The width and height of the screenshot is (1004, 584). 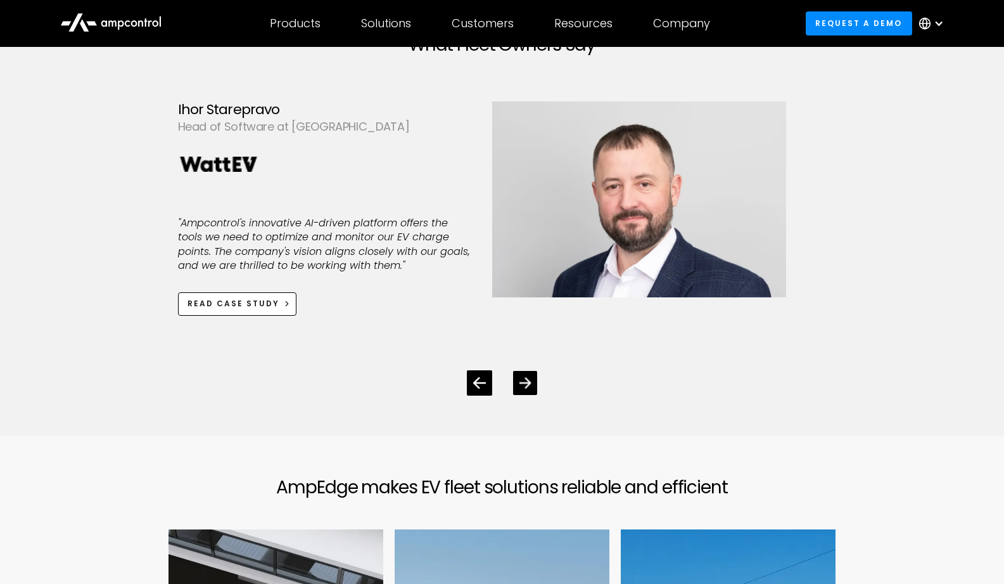 What do you see at coordinates (502, 487) in the screenshot?
I see `h2: AmpEdge makes EV fleet solutions reliable and efficient` at bounding box center [502, 487].